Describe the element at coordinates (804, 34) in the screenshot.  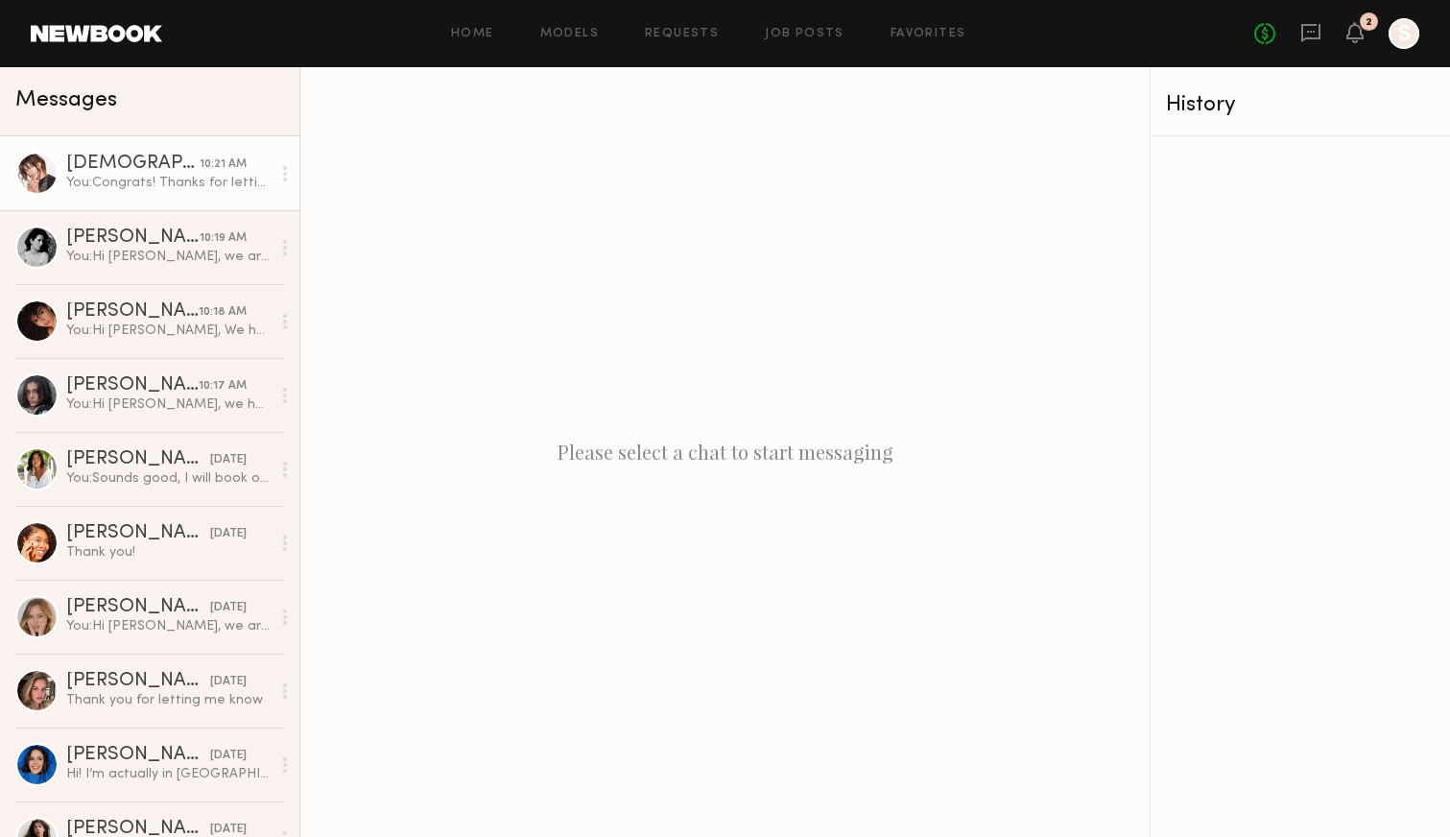
I see `a: Job Posts` at that location.